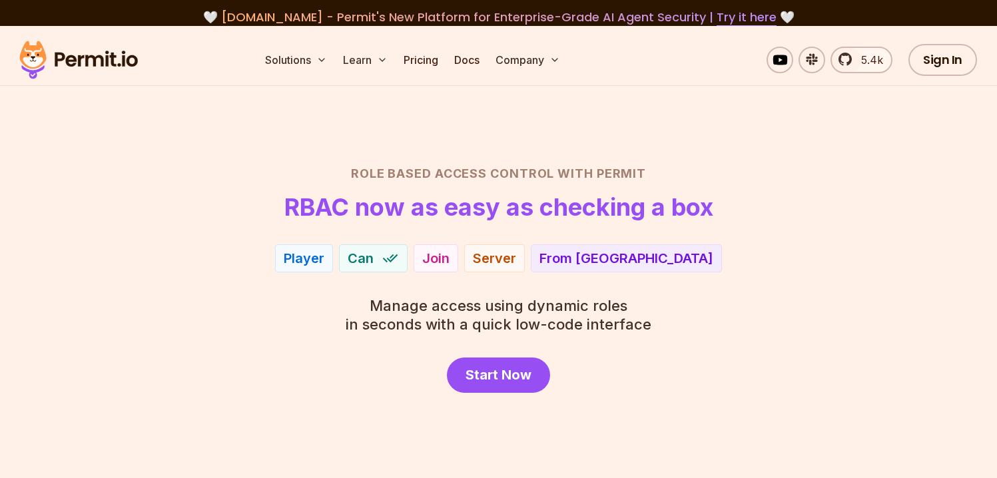 Image resolution: width=997 pixels, height=478 pixels. Describe the element at coordinates (499, 207) in the screenshot. I see `h1: RBAC now as easy as checking a box` at that location.